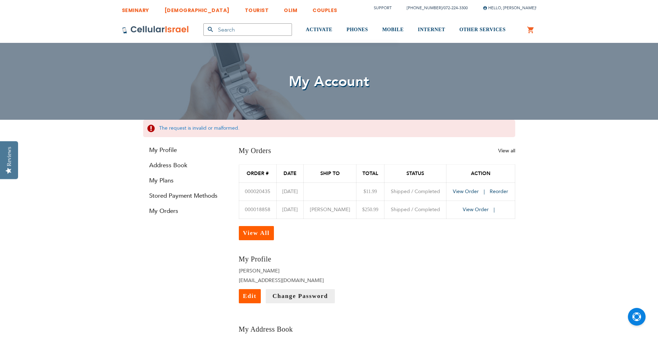  Describe the element at coordinates (300, 296) in the screenshot. I see `a: Change Password` at that location.